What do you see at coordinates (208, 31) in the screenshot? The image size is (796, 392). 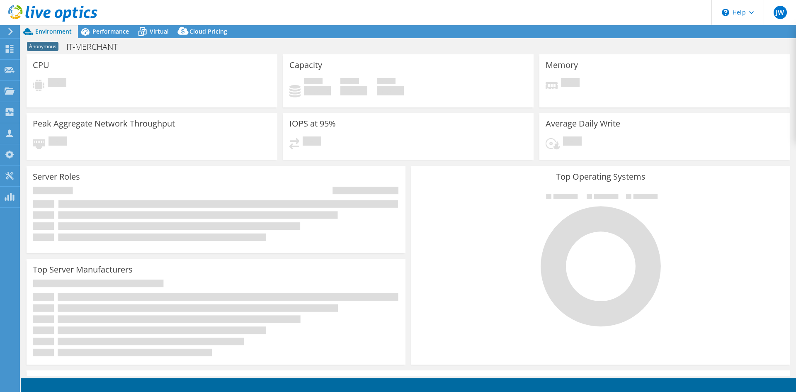 I see `span: Cloud Pricing` at bounding box center [208, 31].